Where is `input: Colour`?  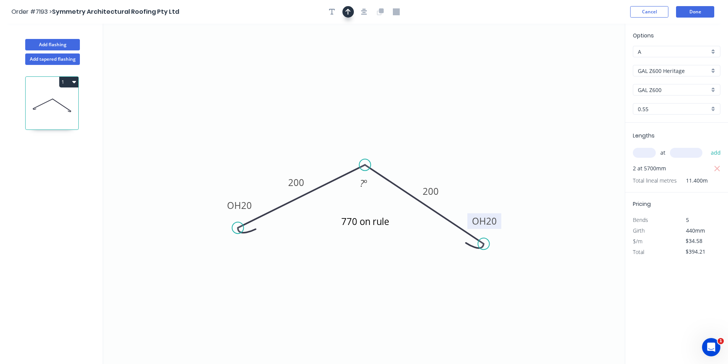 input: Colour is located at coordinates (674, 90).